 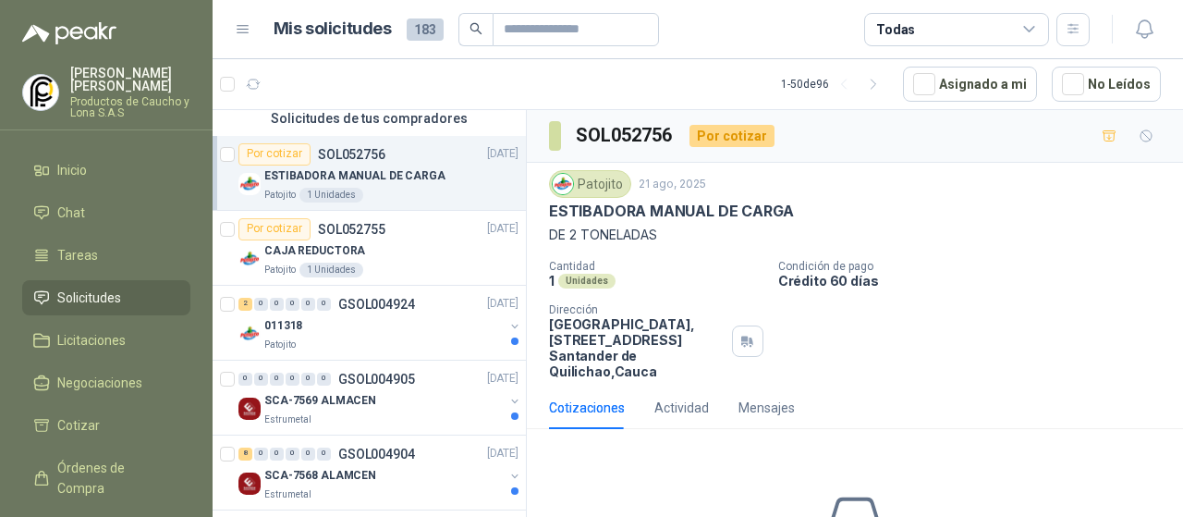 I want to click on button: No Leídos, so click(x=1106, y=84).